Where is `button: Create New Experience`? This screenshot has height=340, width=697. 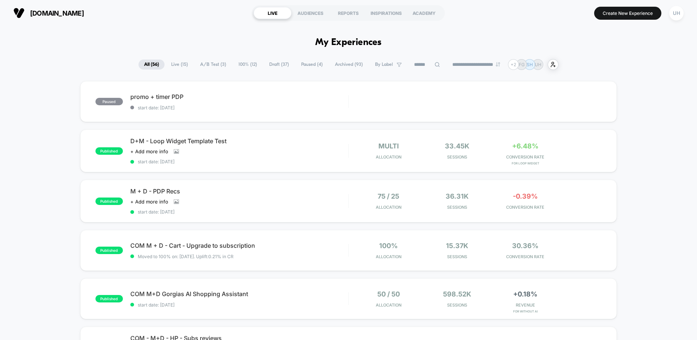
button: Create New Experience is located at coordinates (628, 13).